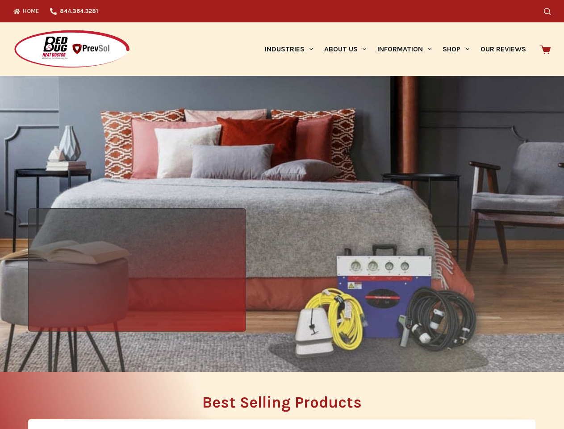  Describe the element at coordinates (456, 49) in the screenshot. I see `a: Shop` at that location.